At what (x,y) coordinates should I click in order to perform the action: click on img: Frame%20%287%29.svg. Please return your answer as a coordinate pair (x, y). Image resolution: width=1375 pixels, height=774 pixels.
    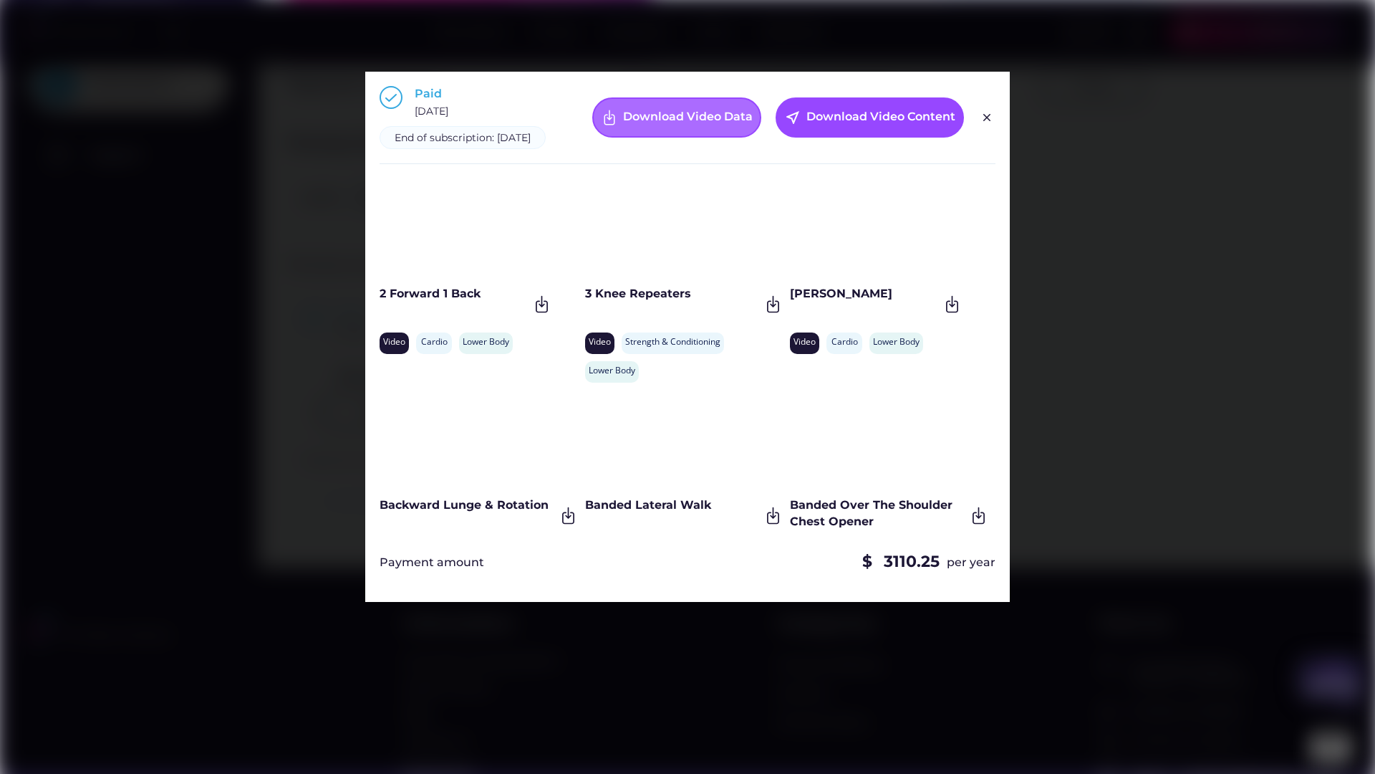
    Looking at the image, I should click on (610, 117).